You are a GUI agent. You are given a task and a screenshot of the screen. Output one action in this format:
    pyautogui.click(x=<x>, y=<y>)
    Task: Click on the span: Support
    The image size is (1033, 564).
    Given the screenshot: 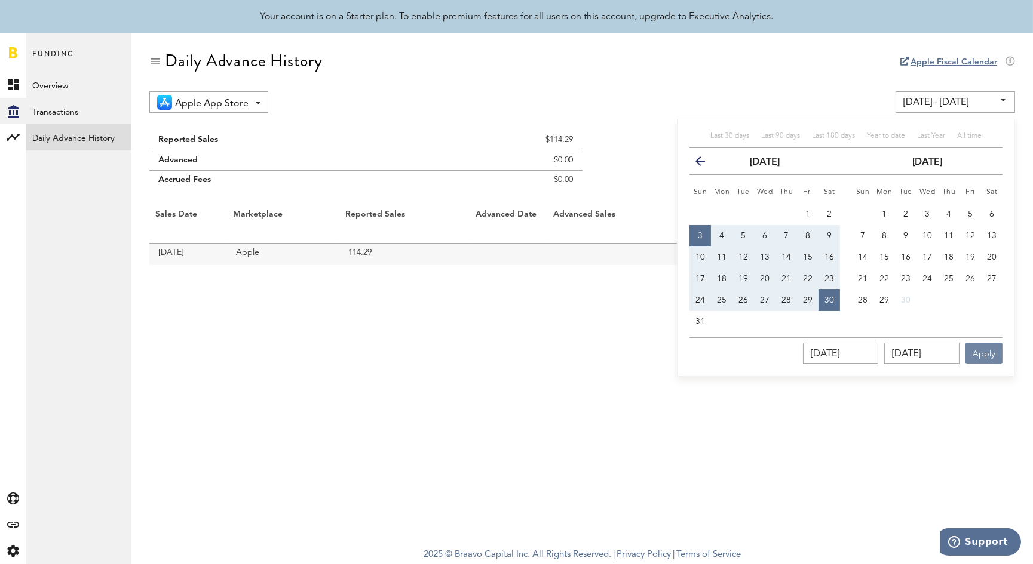 What is the action you would take?
    pyautogui.click(x=47, y=14)
    